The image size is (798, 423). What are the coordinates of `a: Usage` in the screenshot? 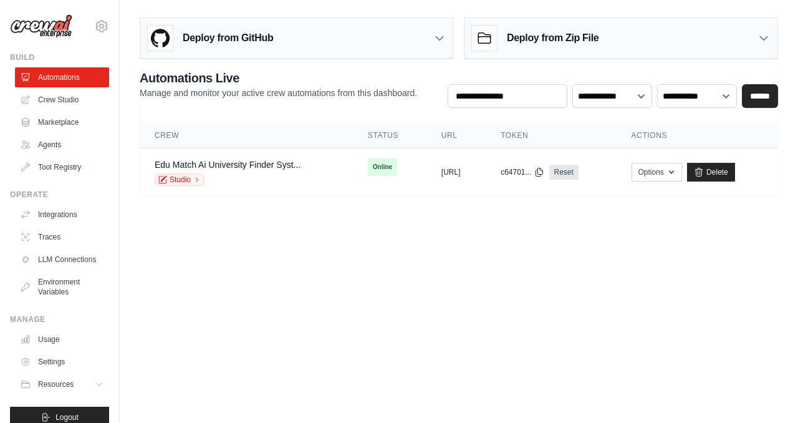 It's located at (62, 339).